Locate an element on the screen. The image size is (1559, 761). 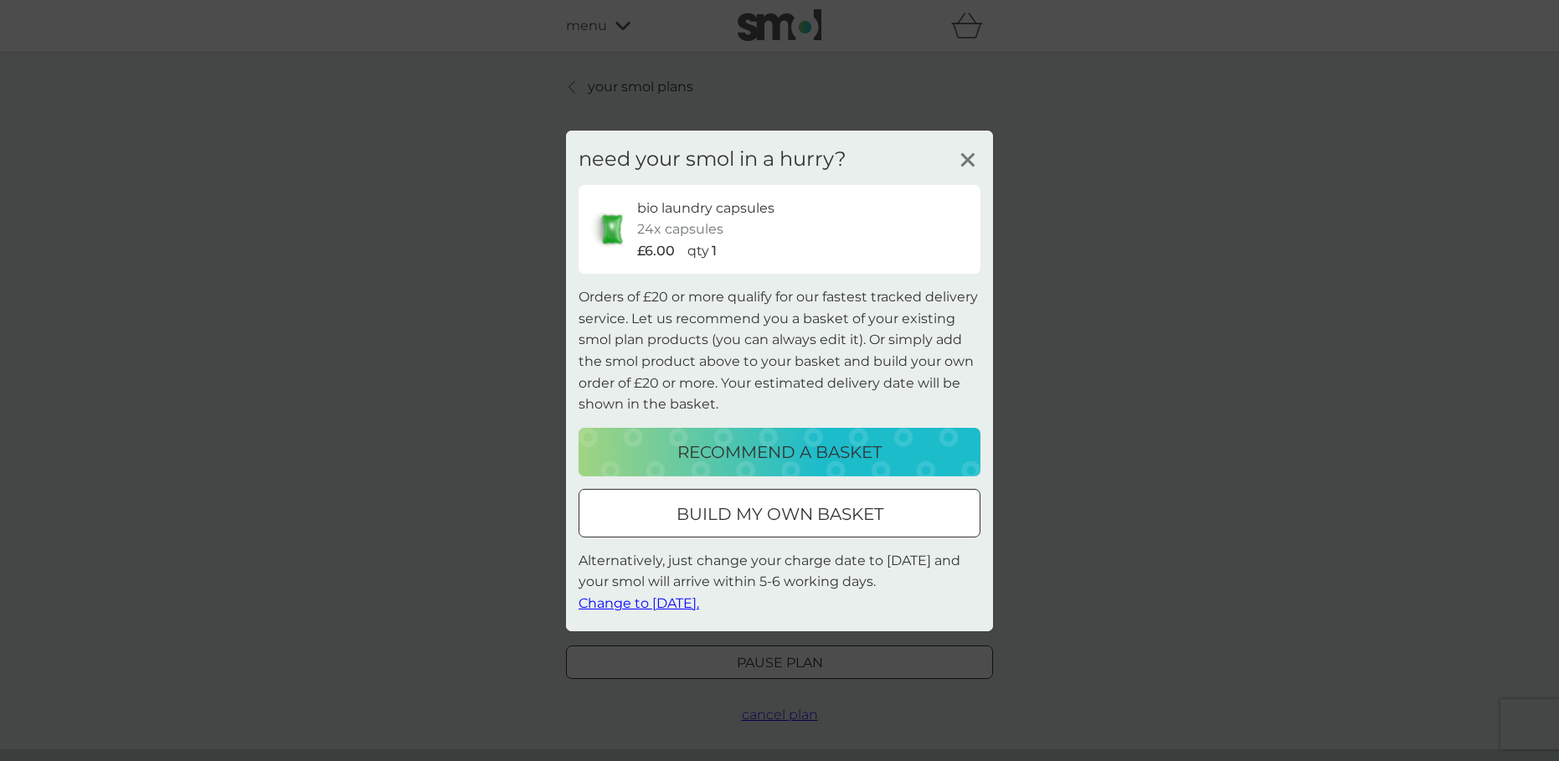
p: bio laundry capsules is located at coordinates (706, 208).